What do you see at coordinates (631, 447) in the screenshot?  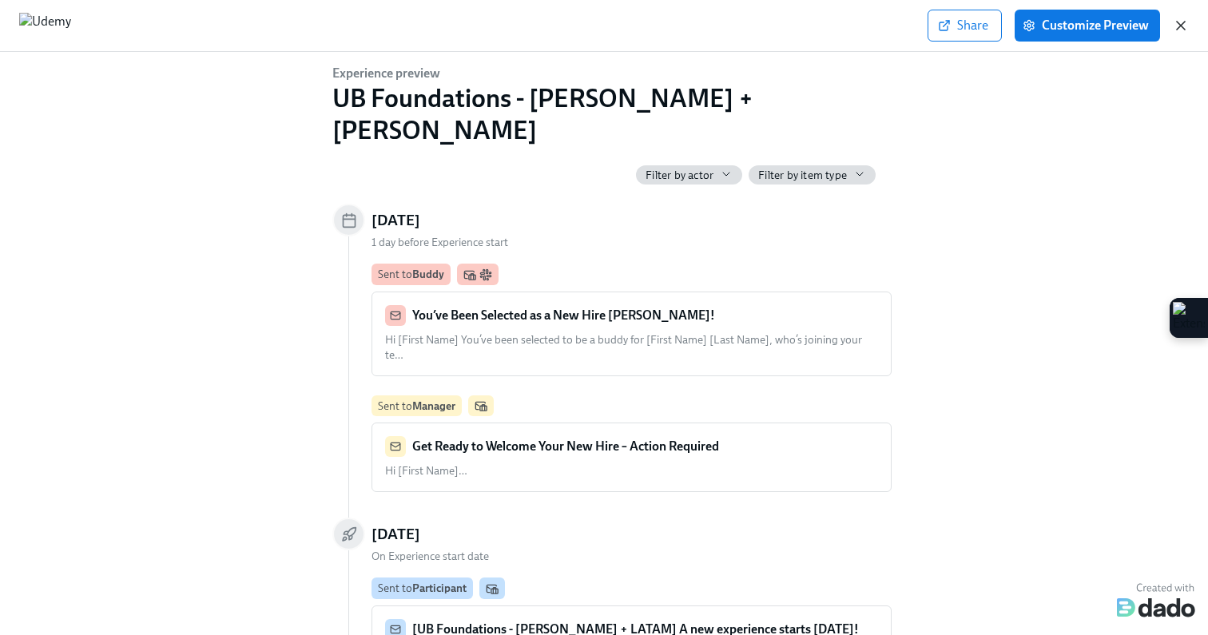 I see `div: Get Ready to Welcome Your New Hire – Action Required` at bounding box center [631, 447].